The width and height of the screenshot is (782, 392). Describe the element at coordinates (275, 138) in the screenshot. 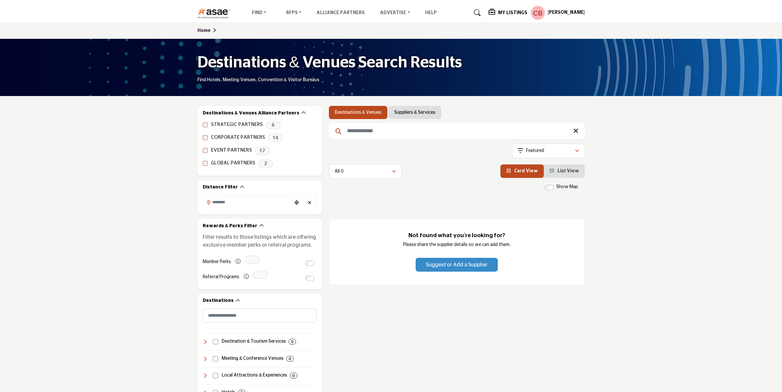

I see `span: 14` at that location.